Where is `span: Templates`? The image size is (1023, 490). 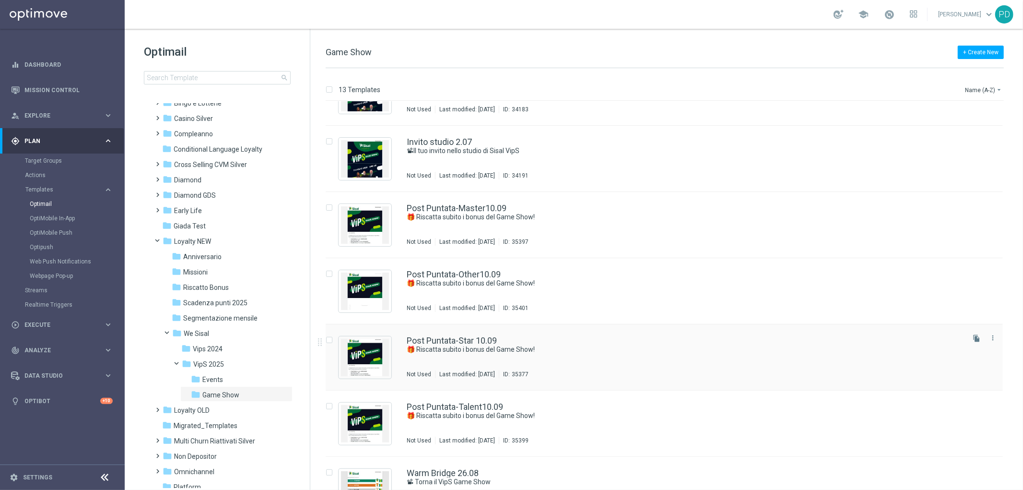
span: Templates is located at coordinates (59, 190).